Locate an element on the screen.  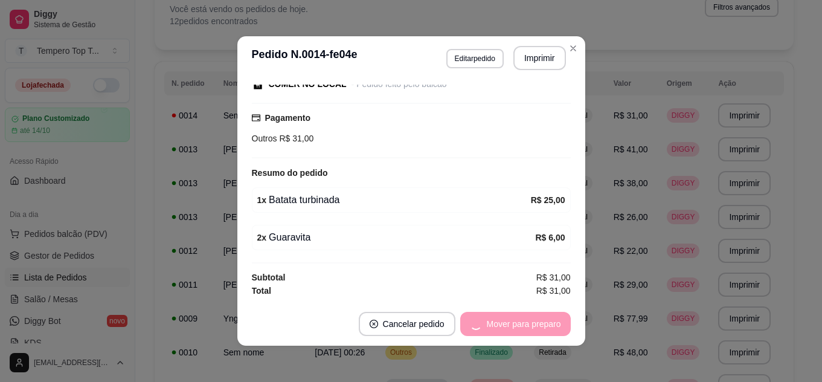
strong: 1 x is located at coordinates (262, 200).